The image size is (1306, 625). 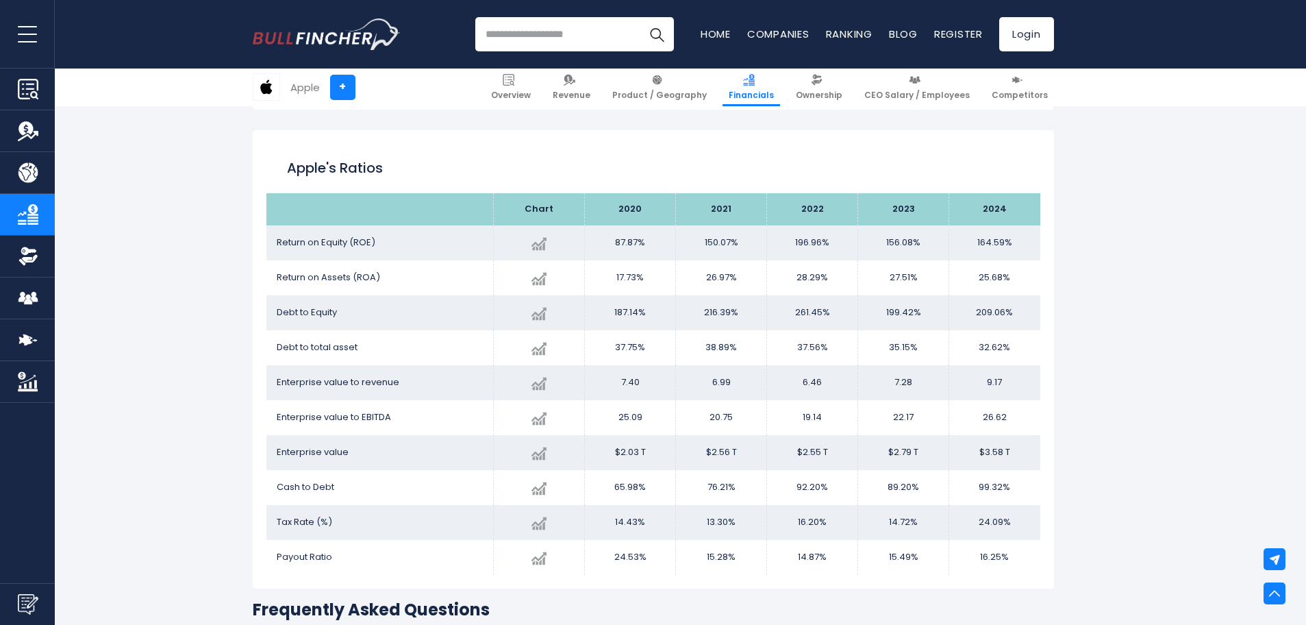 What do you see at coordinates (721, 382) in the screenshot?
I see `td: 6.99` at bounding box center [721, 382].